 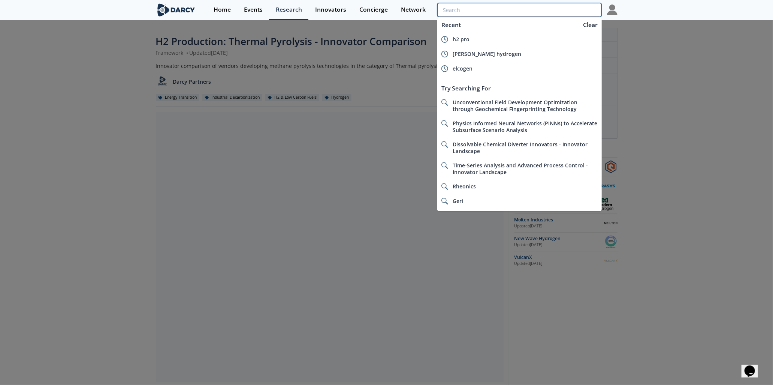 What do you see at coordinates (374, 10) in the screenshot?
I see `div: Concierge` at bounding box center [374, 10].